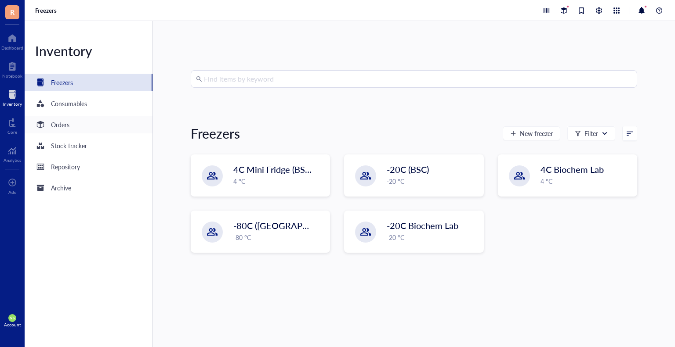 The height and width of the screenshot is (347, 675). I want to click on div: Add, so click(12, 192).